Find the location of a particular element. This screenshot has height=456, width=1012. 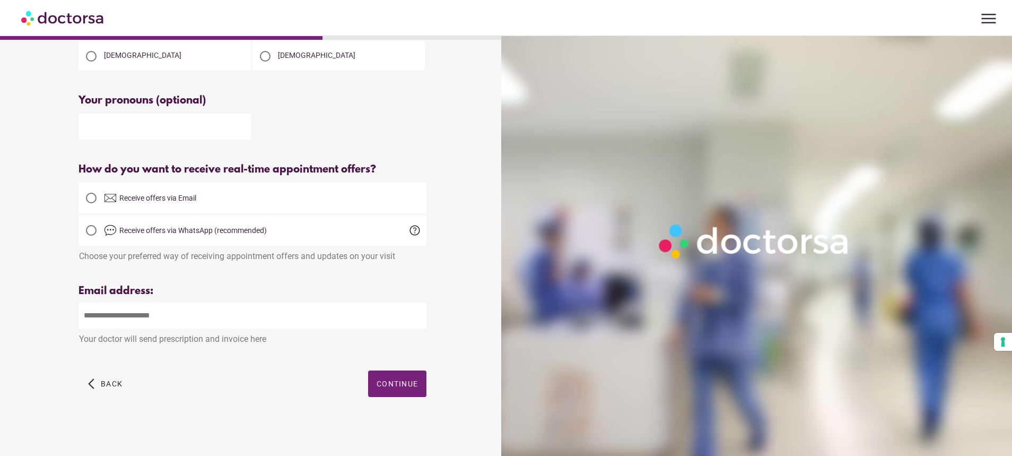

div: Choose your preferred way of receiving appointment offers and updates on your visit is located at coordinates (253, 253).